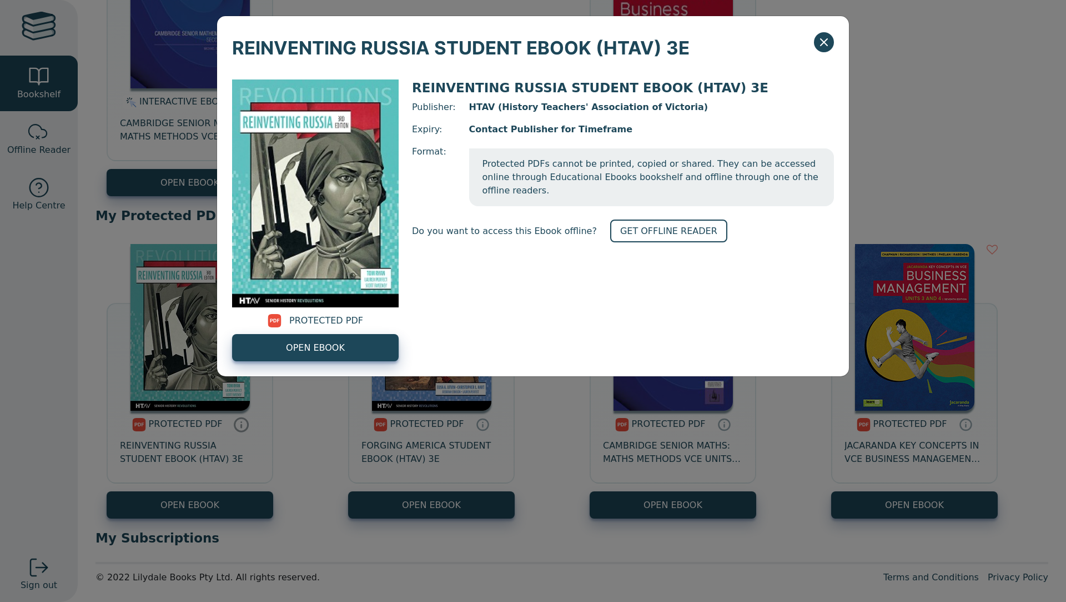 This screenshot has width=1066, height=602. I want to click on span: Expiry:, so click(434, 129).